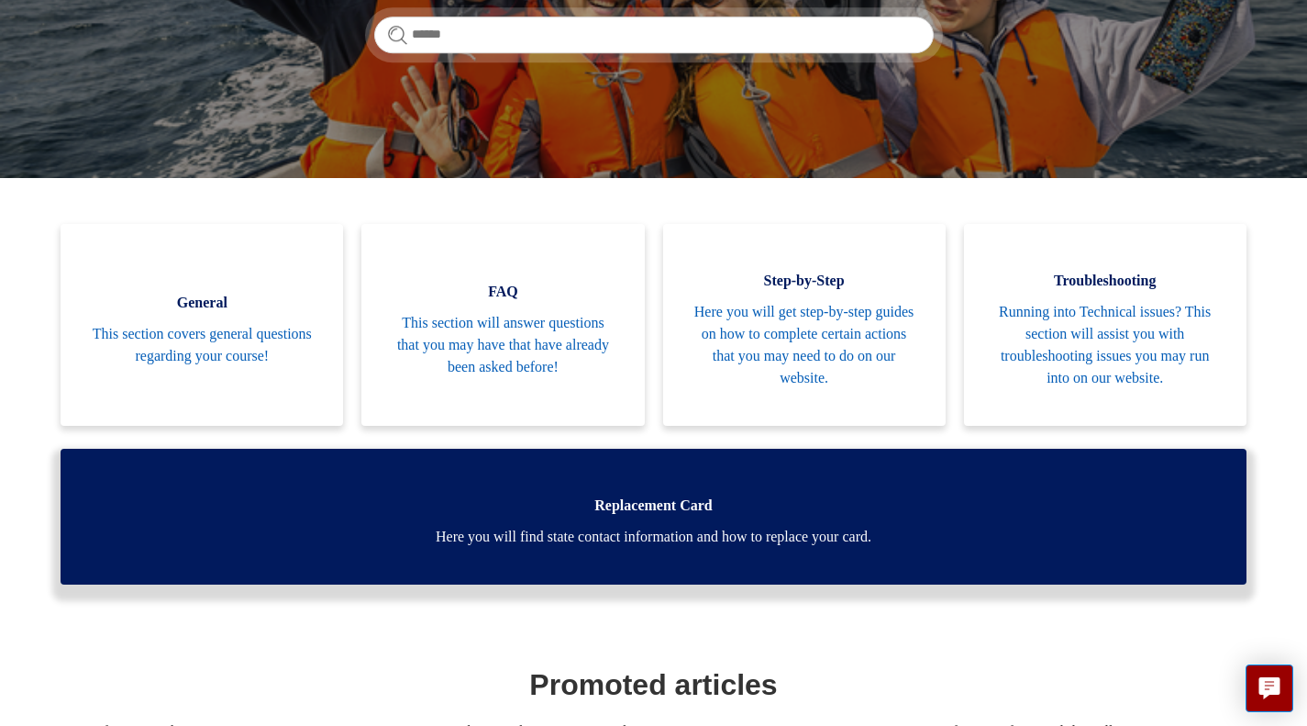 The width and height of the screenshot is (1307, 726). Describe the element at coordinates (805, 325) in the screenshot. I see `a: Step-by-Step Here you will get step-by-step guides on how to complete certain actions that you ma...` at that location.